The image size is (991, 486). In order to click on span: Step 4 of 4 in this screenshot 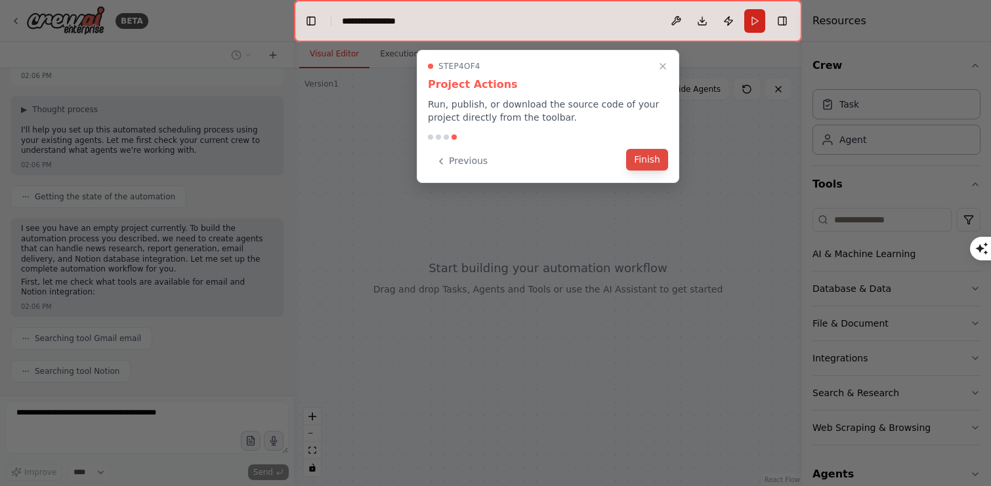, I will do `click(459, 66)`.